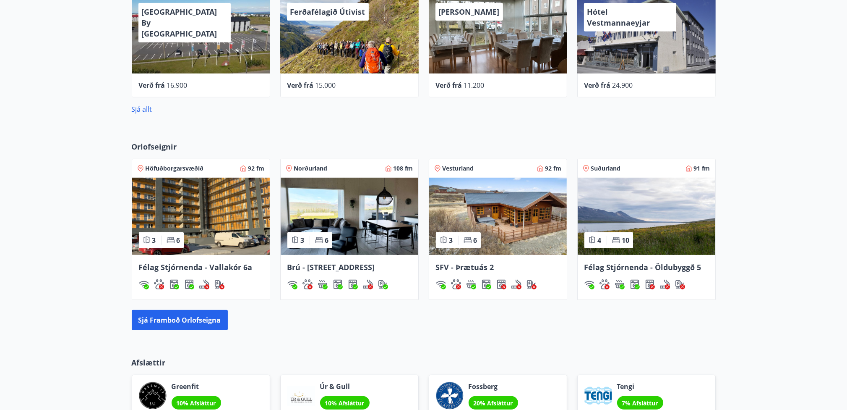 This screenshot has height=410, width=847. I want to click on span: 20% Afsláttur, so click(493, 402).